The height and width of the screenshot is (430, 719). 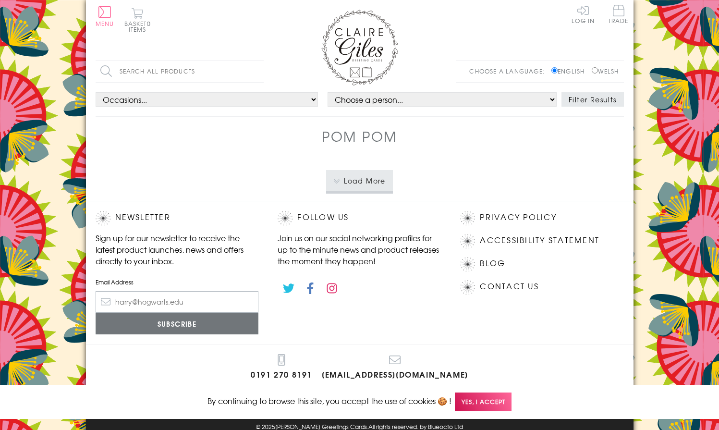 I want to click on label: English, so click(x=570, y=71).